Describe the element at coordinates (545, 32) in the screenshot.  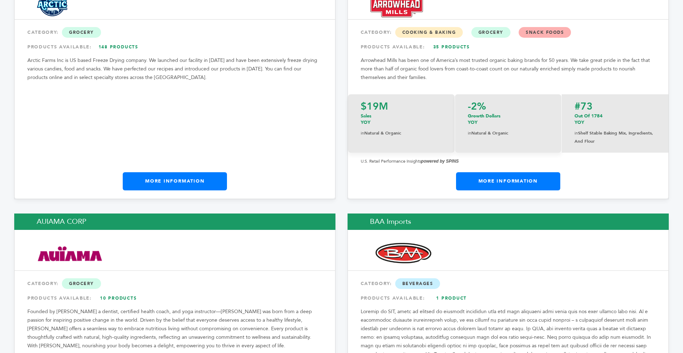
I see `span: Snack Foods` at that location.